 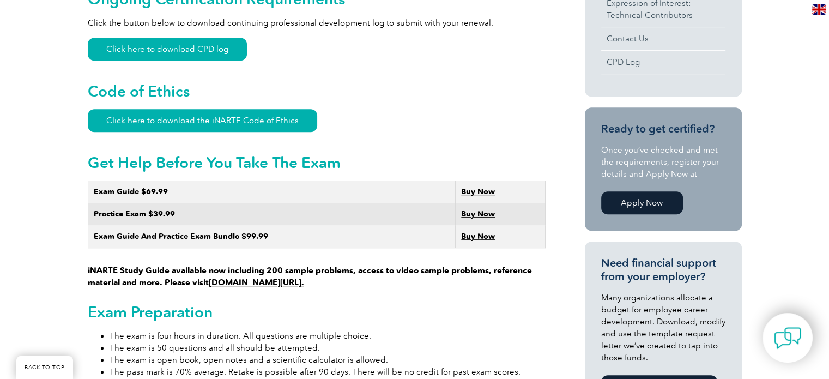 What do you see at coordinates (131, 191) in the screenshot?
I see `strong: Exam Guide $69.99` at bounding box center [131, 191].